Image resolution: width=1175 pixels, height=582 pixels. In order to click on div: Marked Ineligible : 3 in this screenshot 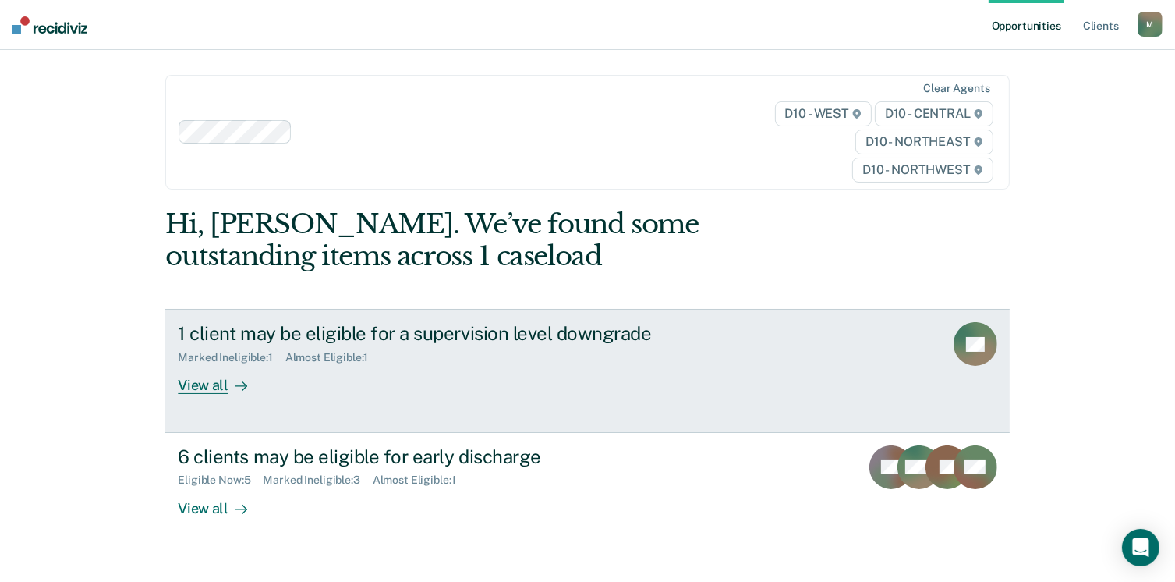, I will do `click(317, 480)`.